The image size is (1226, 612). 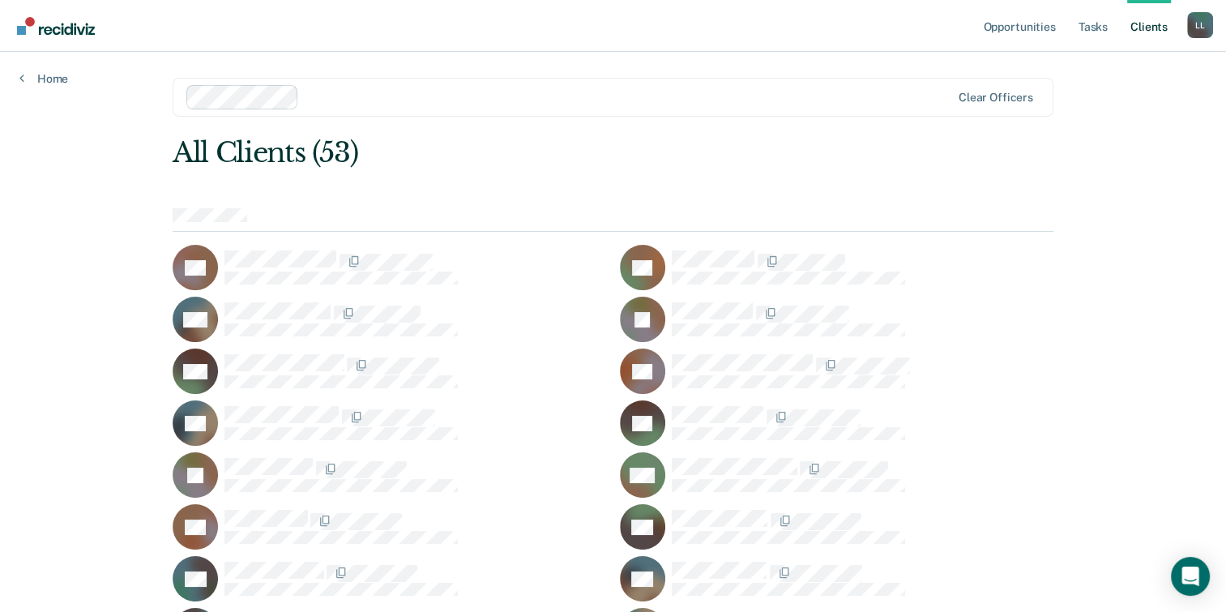 What do you see at coordinates (56, 26) in the screenshot?
I see `img: Recidiviz` at bounding box center [56, 26].